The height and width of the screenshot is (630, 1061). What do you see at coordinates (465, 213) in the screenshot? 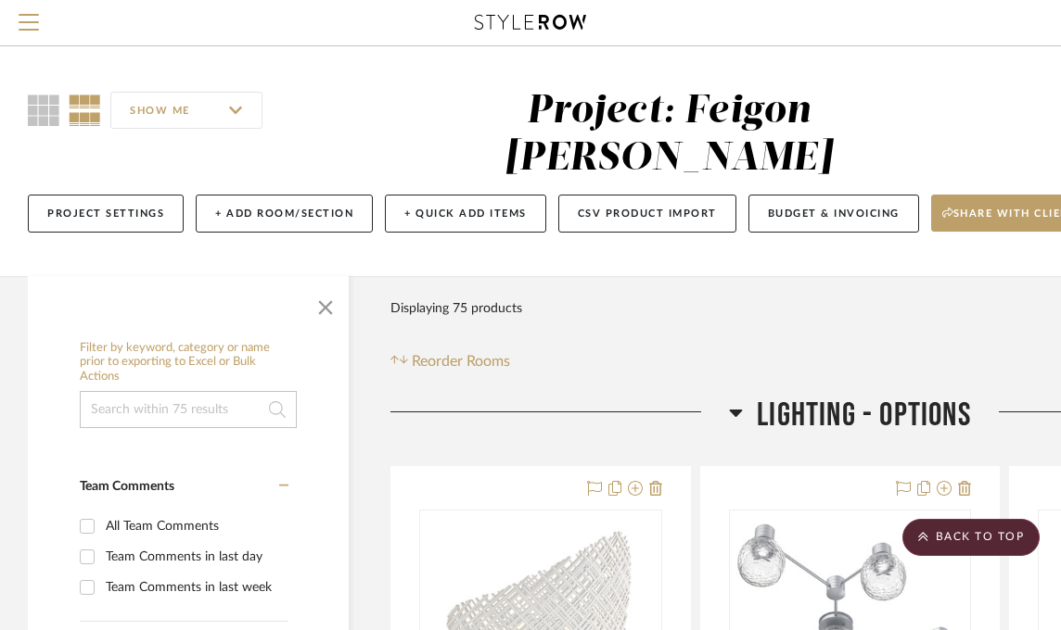
I see `button: + Quick Add Items` at bounding box center [465, 213].